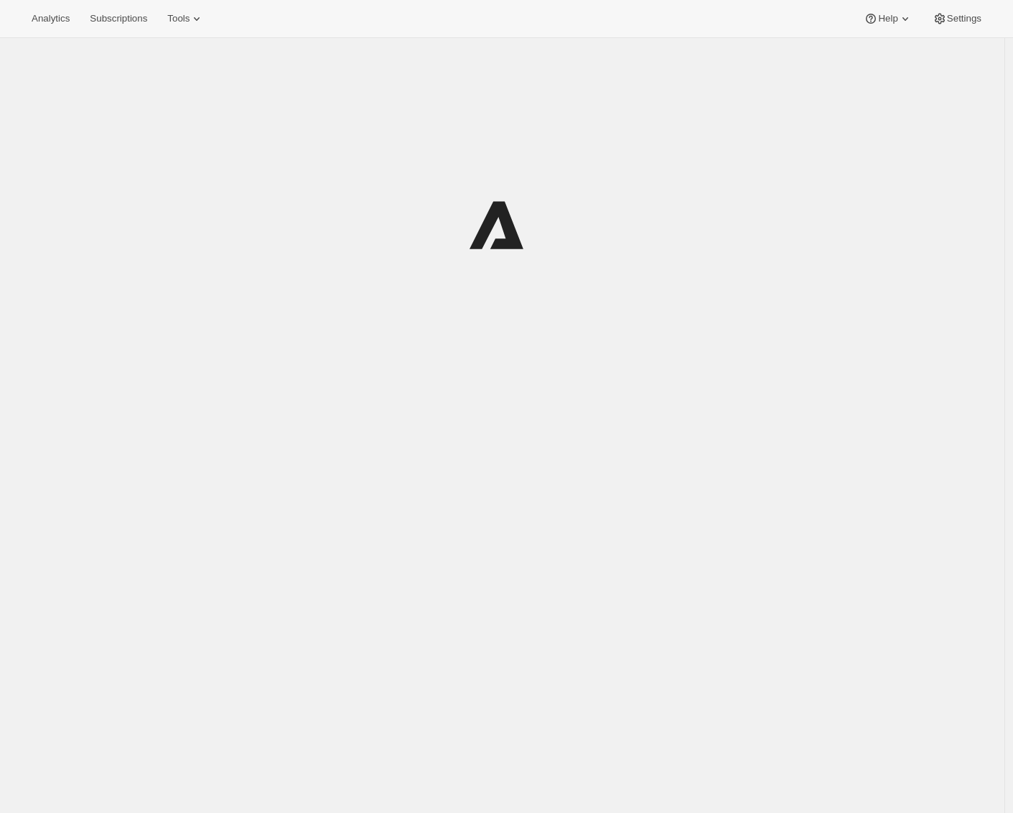 Image resolution: width=1013 pixels, height=813 pixels. What do you see at coordinates (887, 19) in the screenshot?
I see `button: Help` at bounding box center [887, 19].